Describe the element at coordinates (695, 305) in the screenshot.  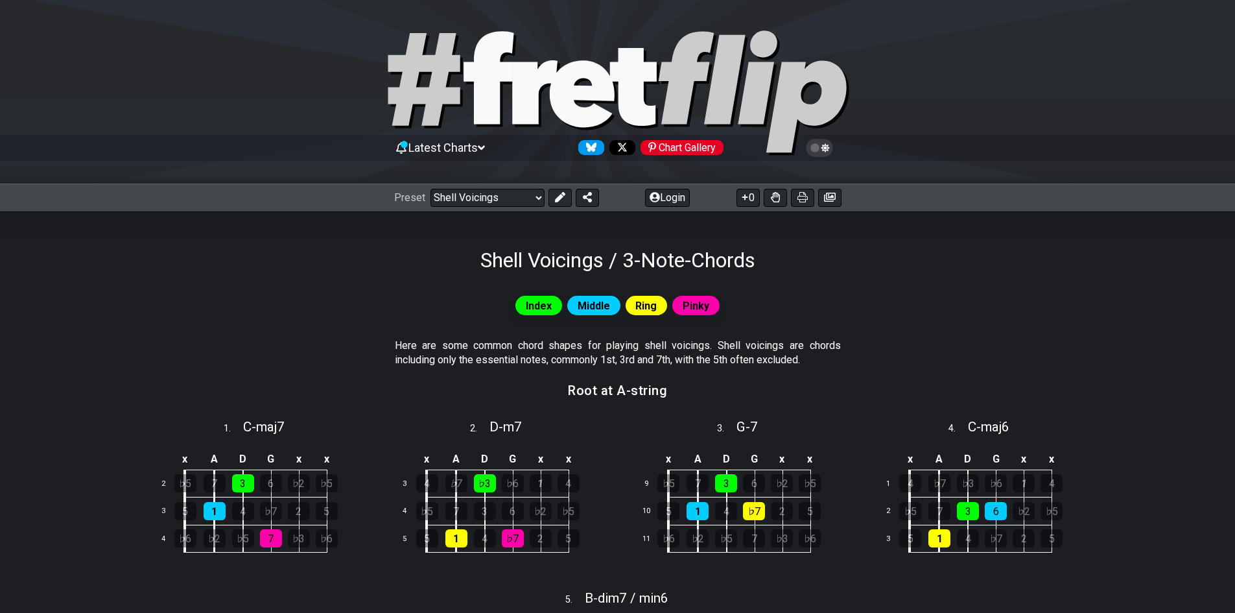
I see `span: Pinky` at that location.